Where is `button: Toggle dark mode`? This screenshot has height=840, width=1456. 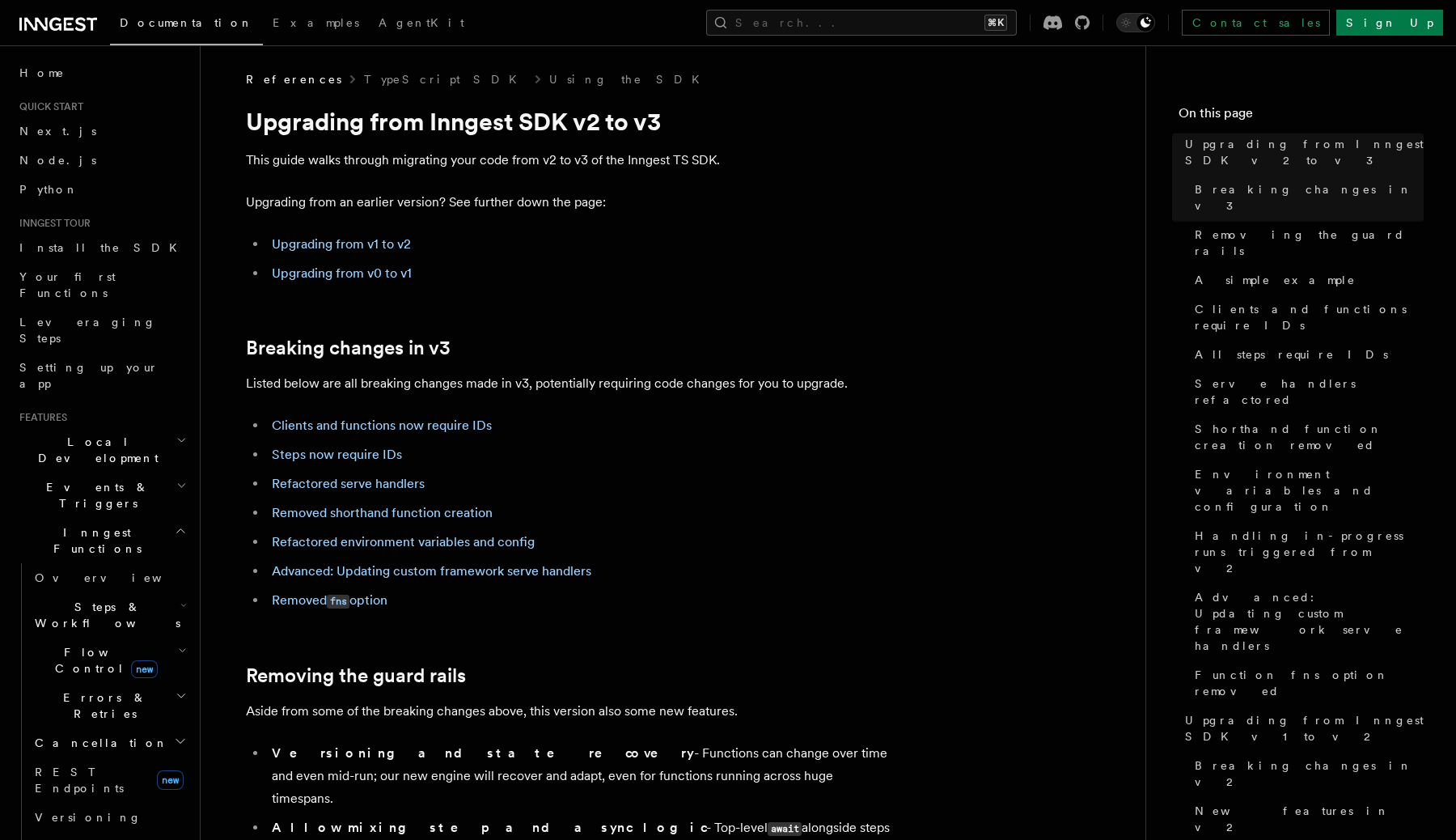
button: Toggle dark mode is located at coordinates (1136, 23).